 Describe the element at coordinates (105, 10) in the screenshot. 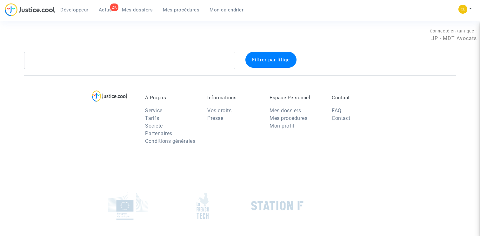

I see `span: Actus` at that location.